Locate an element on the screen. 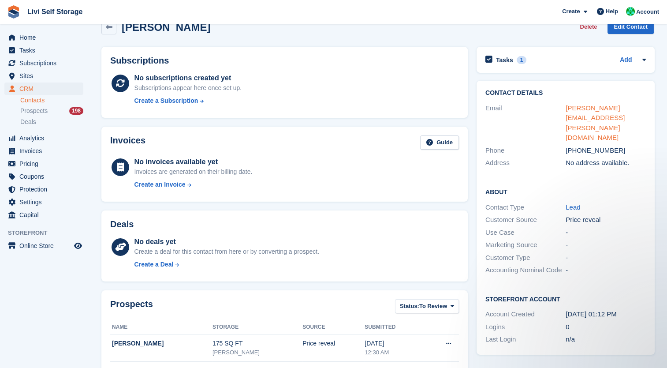 The height and width of the screenshot is (368, 667). span: Capital is located at coordinates (46, 215).